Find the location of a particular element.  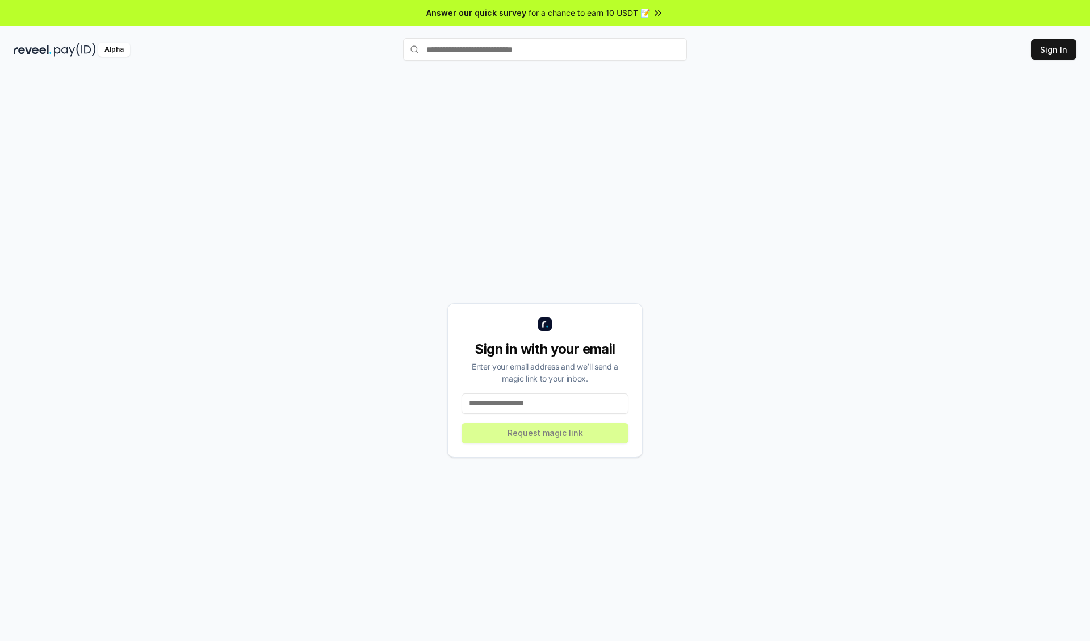

span: Answer our quick survey is located at coordinates (476, 12).